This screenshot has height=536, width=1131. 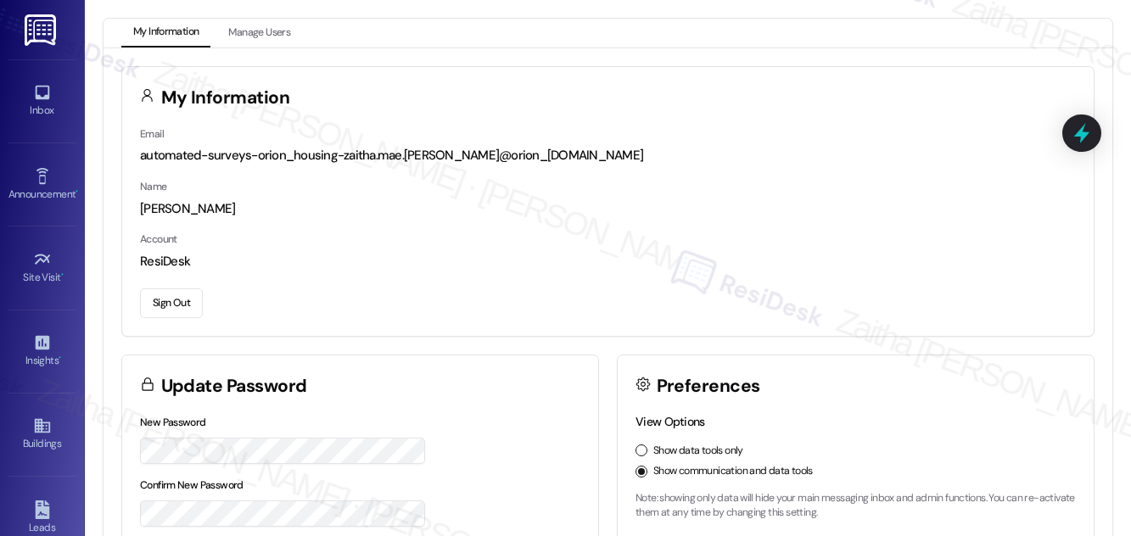 What do you see at coordinates (171, 303) in the screenshot?
I see `button: Sign Out` at bounding box center [171, 303].